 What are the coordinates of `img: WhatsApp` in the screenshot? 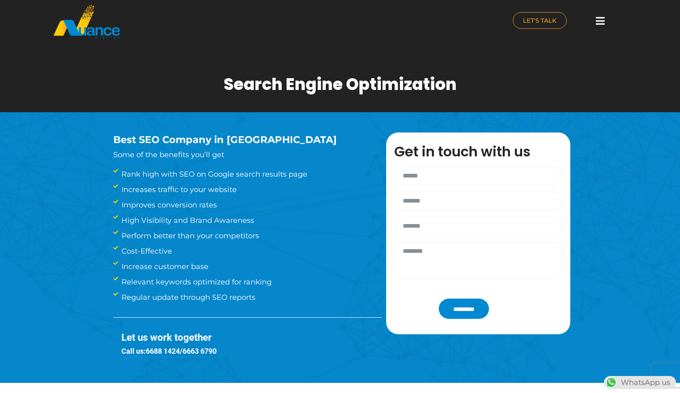 It's located at (611, 382).